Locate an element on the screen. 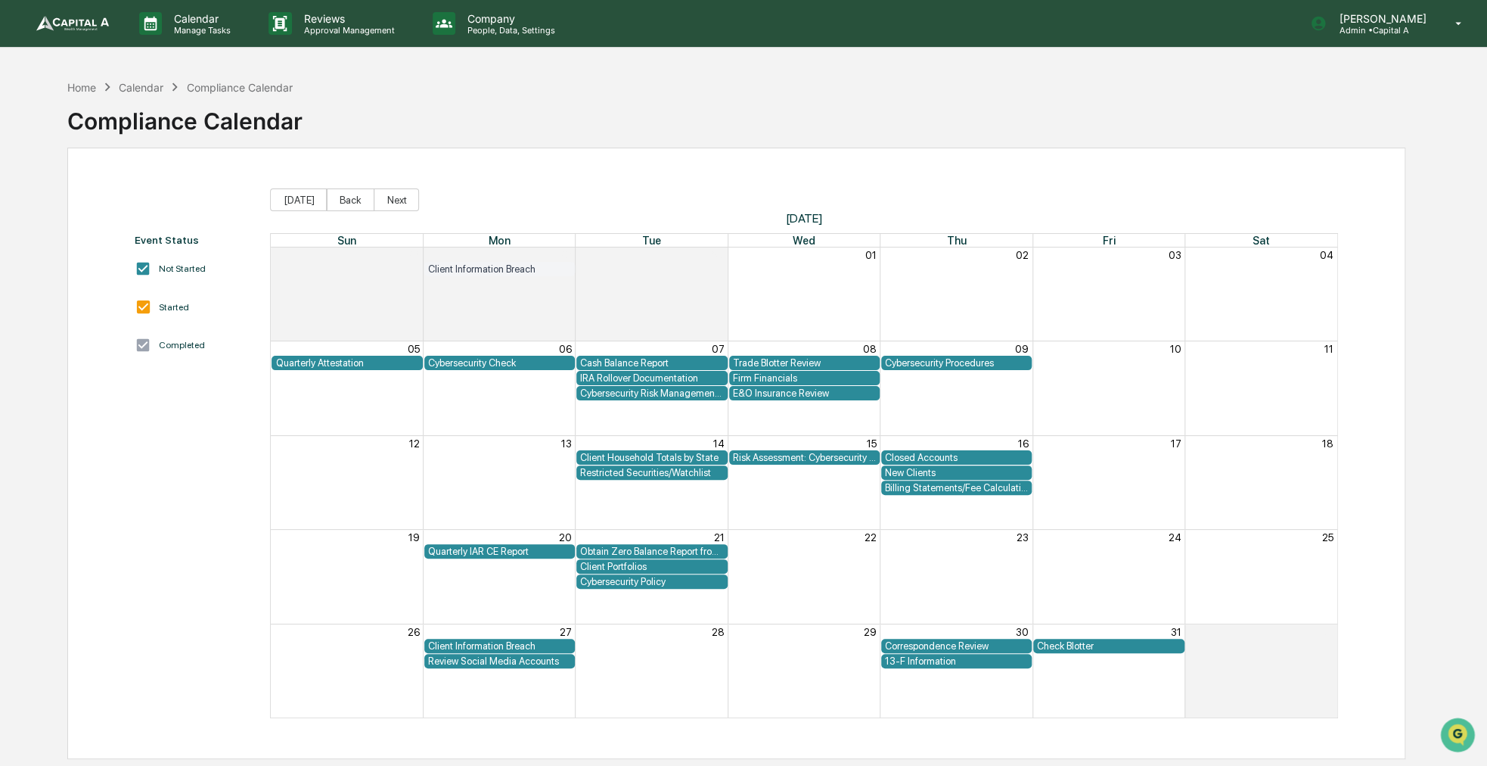 This screenshot has width=1487, height=766. p: Reviews is located at coordinates (347, 18).